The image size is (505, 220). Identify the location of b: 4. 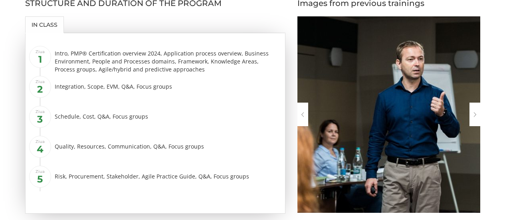
(40, 149).